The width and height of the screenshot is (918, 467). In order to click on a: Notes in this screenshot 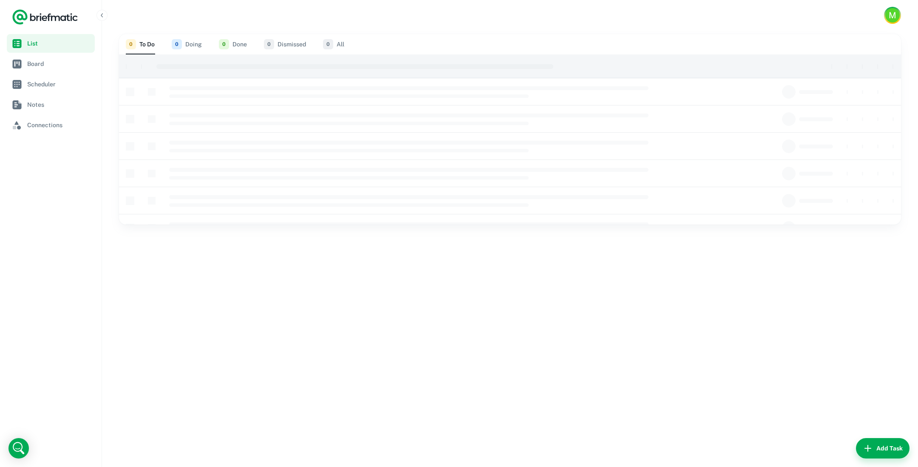, I will do `click(51, 105)`.